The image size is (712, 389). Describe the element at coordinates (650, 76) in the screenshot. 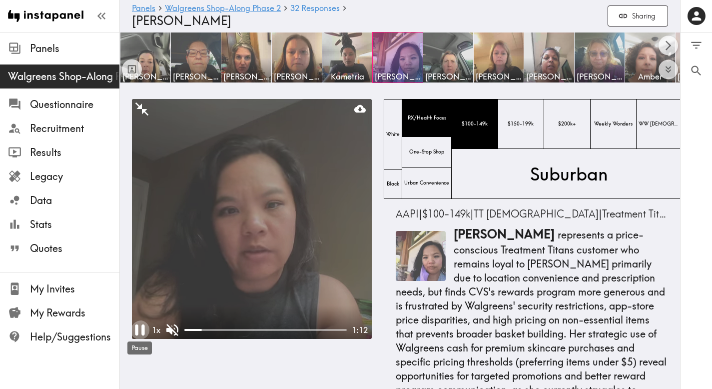

I see `span: Amber` at that location.